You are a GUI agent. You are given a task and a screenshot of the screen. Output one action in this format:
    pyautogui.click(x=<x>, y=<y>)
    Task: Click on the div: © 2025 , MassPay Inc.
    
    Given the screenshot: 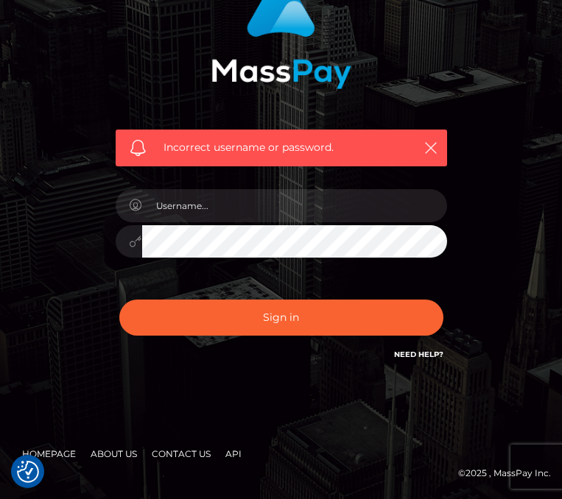 What is the action you would take?
    pyautogui.click(x=281, y=474)
    